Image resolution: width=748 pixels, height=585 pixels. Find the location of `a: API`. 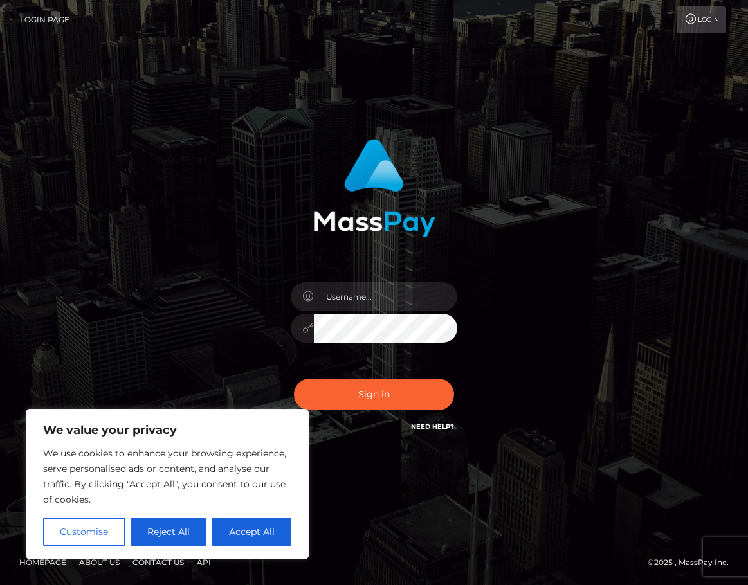

a: API is located at coordinates (204, 562).